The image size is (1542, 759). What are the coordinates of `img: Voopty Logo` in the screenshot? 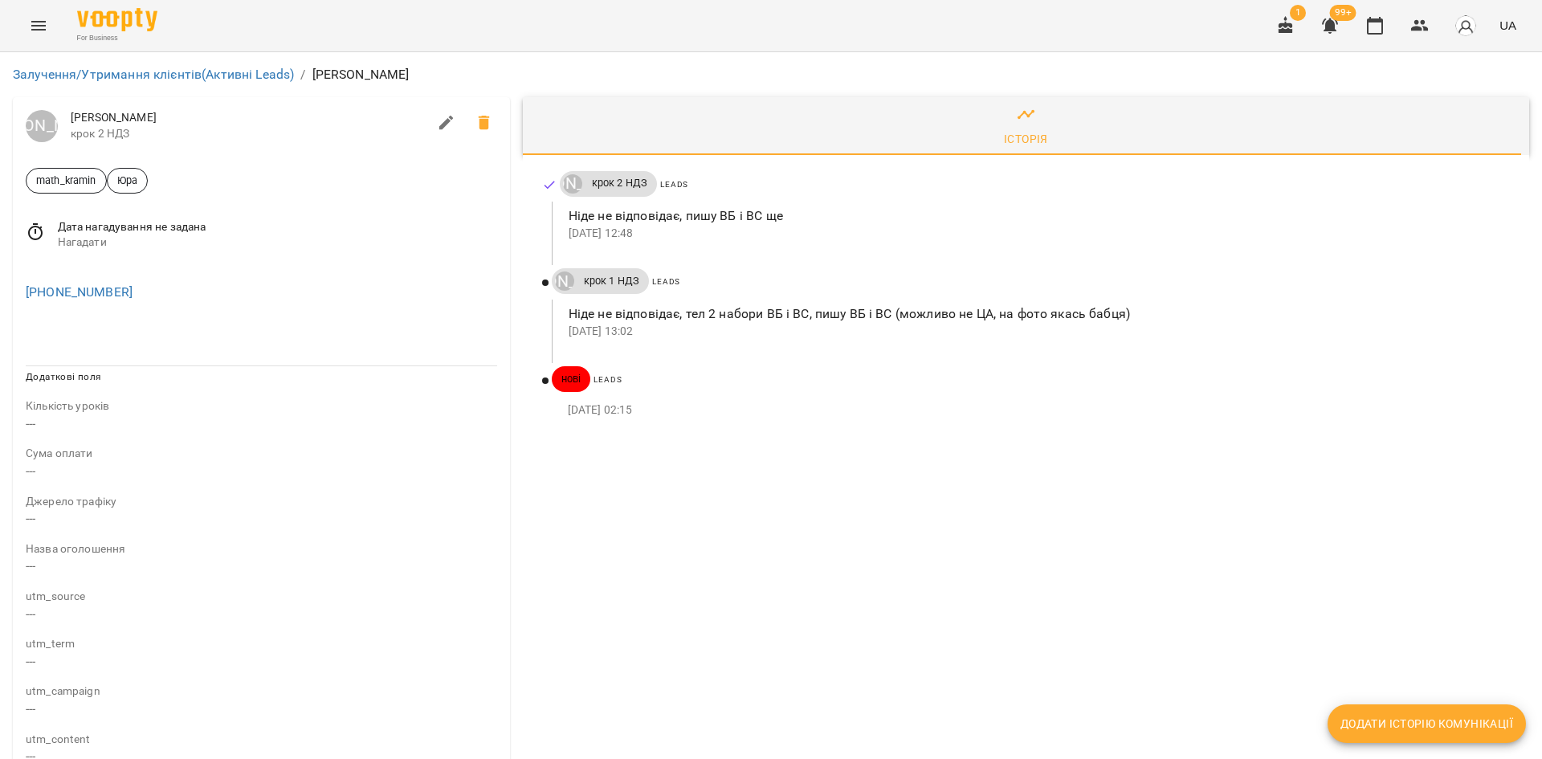 It's located at (117, 19).